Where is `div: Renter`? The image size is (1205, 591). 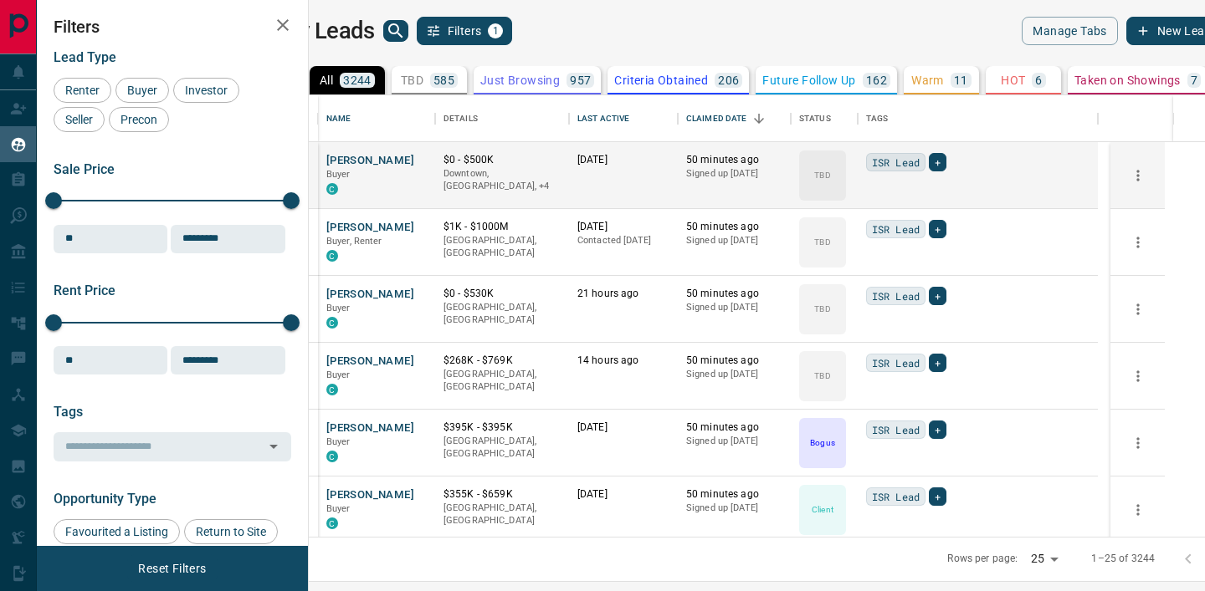 div: Renter is located at coordinates (82, 90).